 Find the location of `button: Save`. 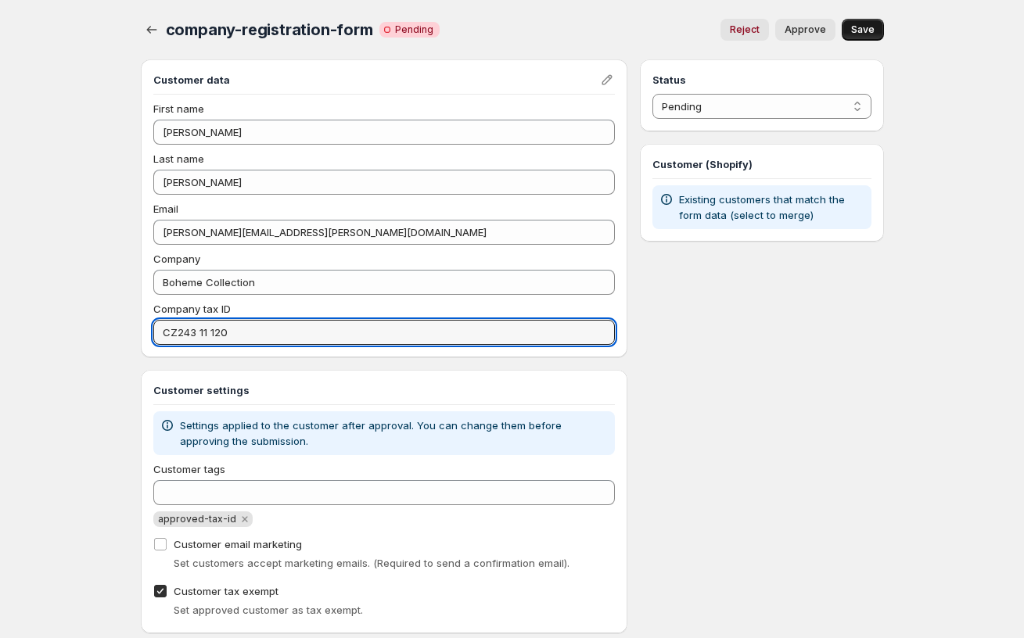

button: Save is located at coordinates (863, 30).